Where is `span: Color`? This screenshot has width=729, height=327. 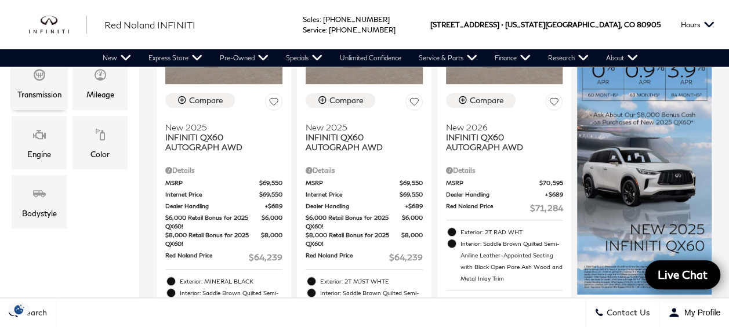 span: Color is located at coordinates (100, 136).